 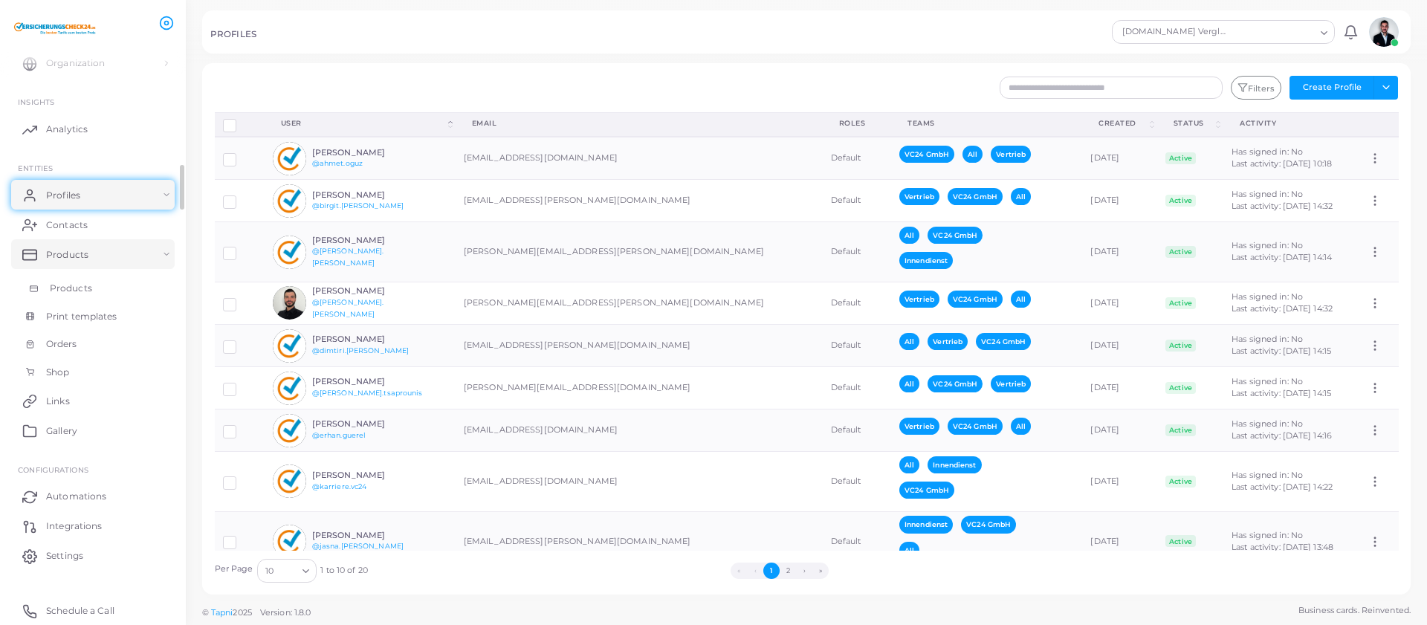 What do you see at coordinates (804, 571) in the screenshot?
I see `button: Go to next page` at bounding box center [804, 571].